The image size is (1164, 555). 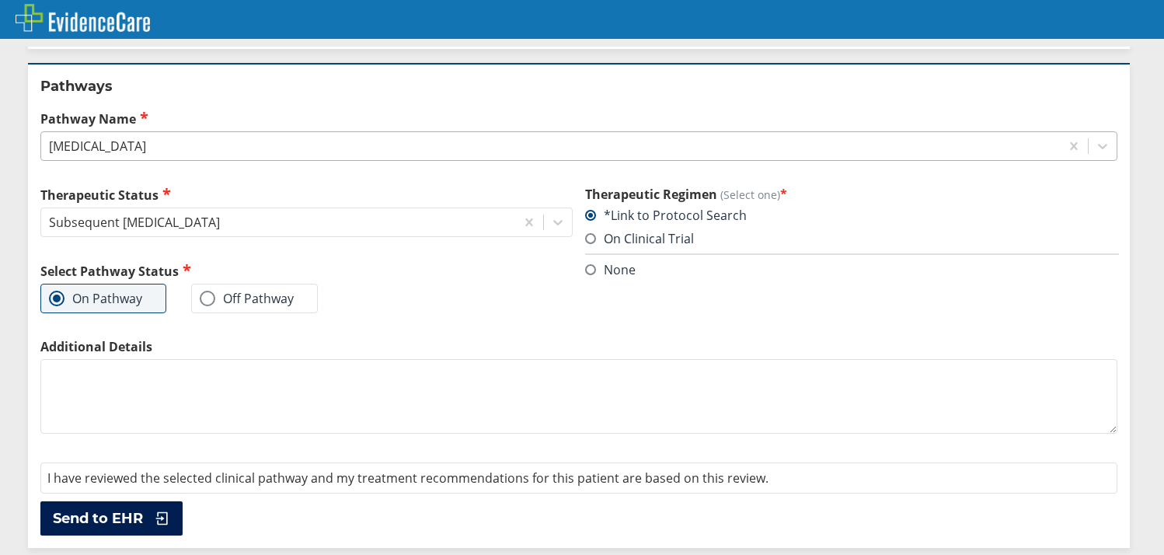 I want to click on button: Send to EHR, so click(x=111, y=518).